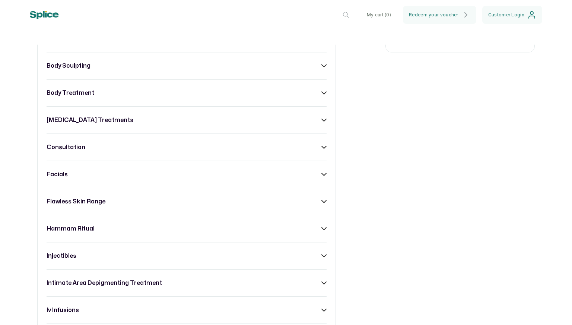 Image resolution: width=572 pixels, height=325 pixels. I want to click on h3: intimate area depigmenting treatment, so click(104, 283).